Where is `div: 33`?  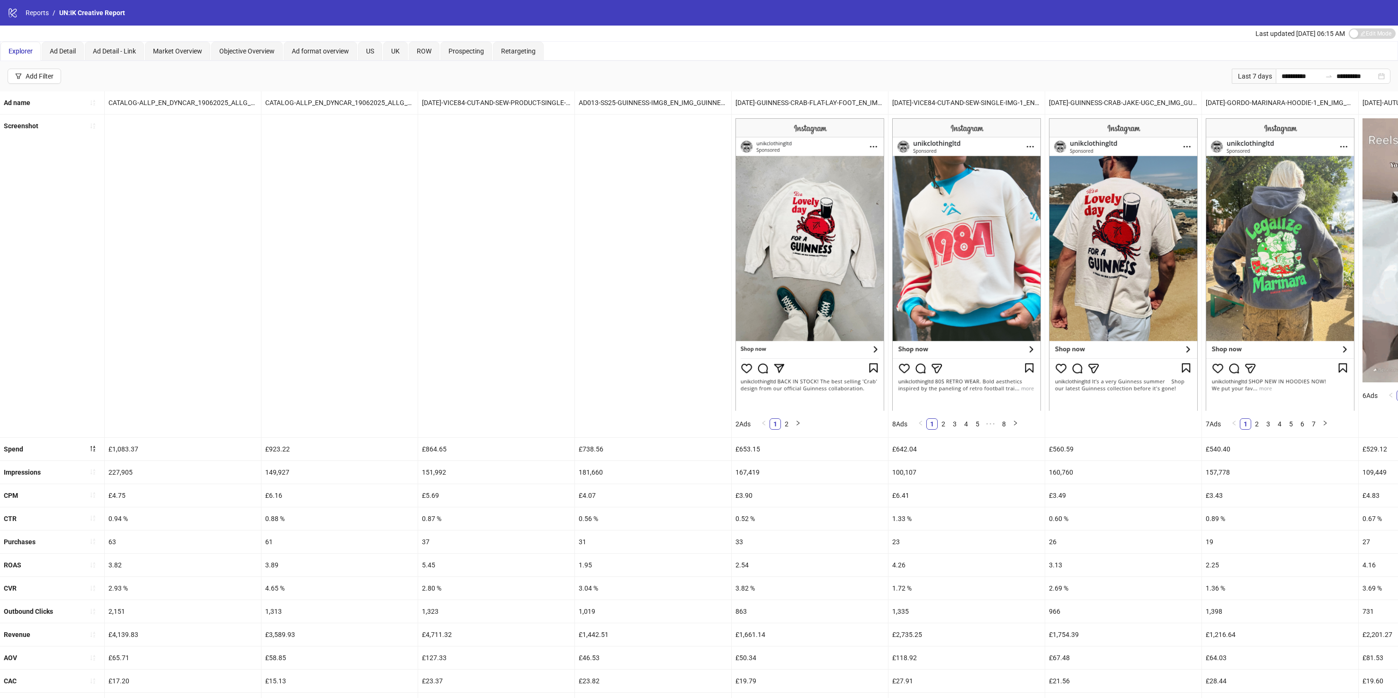 div: 33 is located at coordinates (810, 542).